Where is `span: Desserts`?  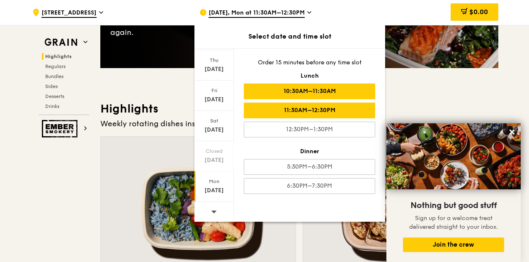
span: Desserts is located at coordinates (55, 96).